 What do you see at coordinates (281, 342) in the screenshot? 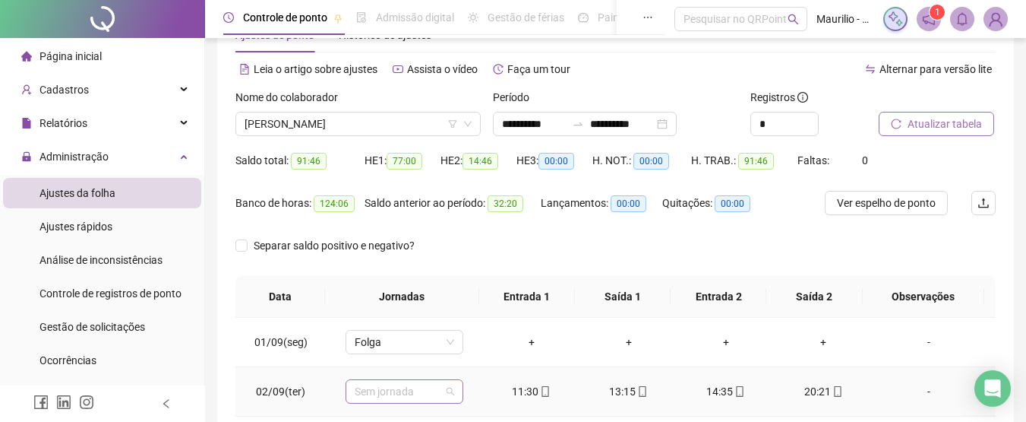
I see `span: 01/09(seg)` at bounding box center [281, 342].